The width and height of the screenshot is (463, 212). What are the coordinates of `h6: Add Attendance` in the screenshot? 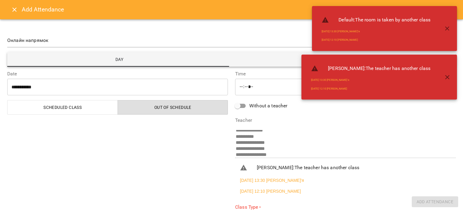 It's located at (43, 9).